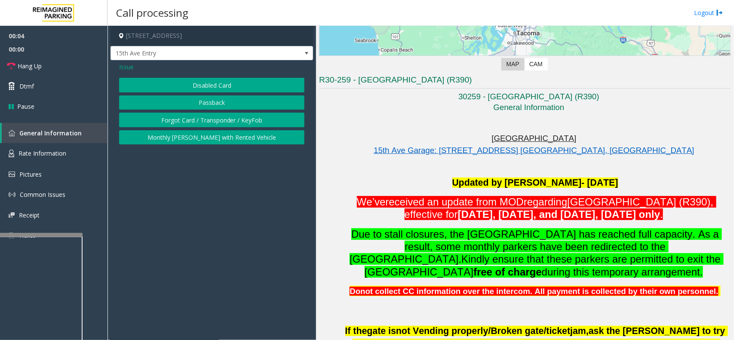 This screenshot has height=340, width=734. What do you see at coordinates (508, 272) in the screenshot?
I see `span: free of charge` at bounding box center [508, 272].